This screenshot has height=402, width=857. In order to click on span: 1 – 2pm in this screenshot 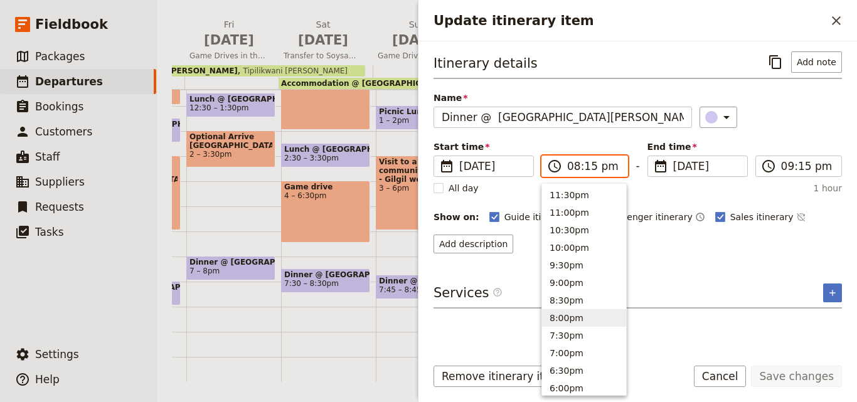, I will do `click(394, 120)`.